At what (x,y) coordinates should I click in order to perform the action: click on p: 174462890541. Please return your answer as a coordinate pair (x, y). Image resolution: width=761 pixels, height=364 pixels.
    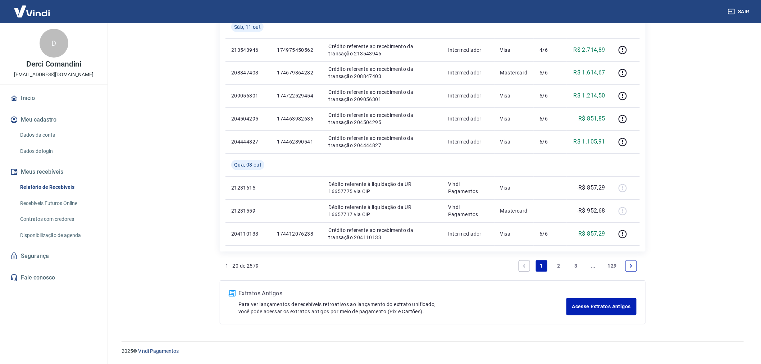
    Looking at the image, I should click on (297, 142).